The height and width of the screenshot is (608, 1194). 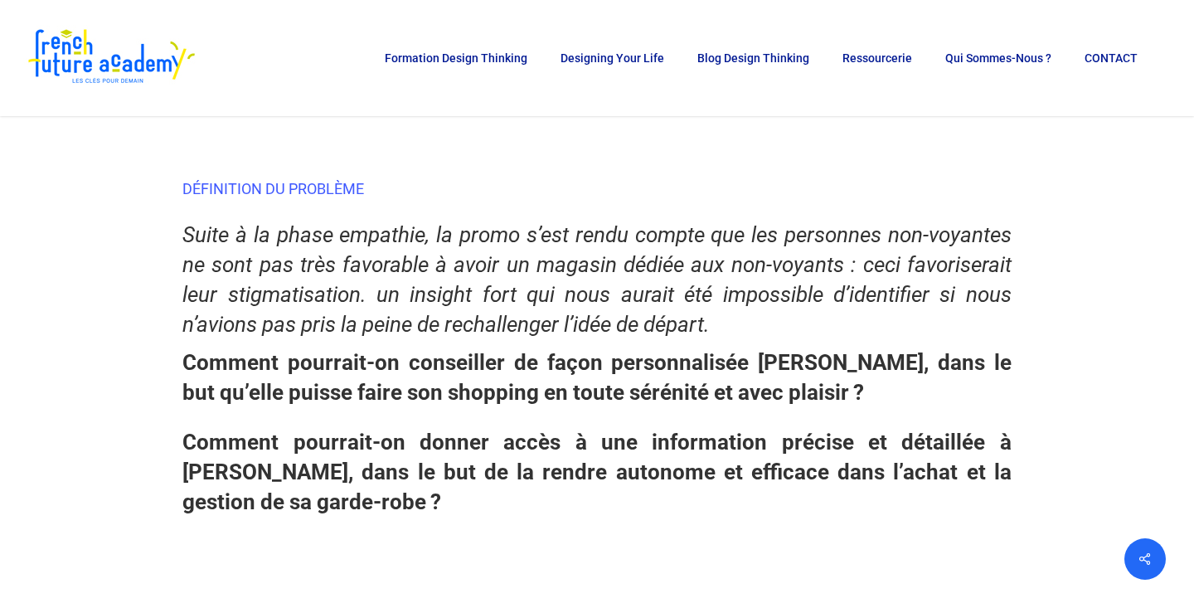 What do you see at coordinates (999, 58) in the screenshot?
I see `span: Qui sommes-nous ?` at bounding box center [999, 58].